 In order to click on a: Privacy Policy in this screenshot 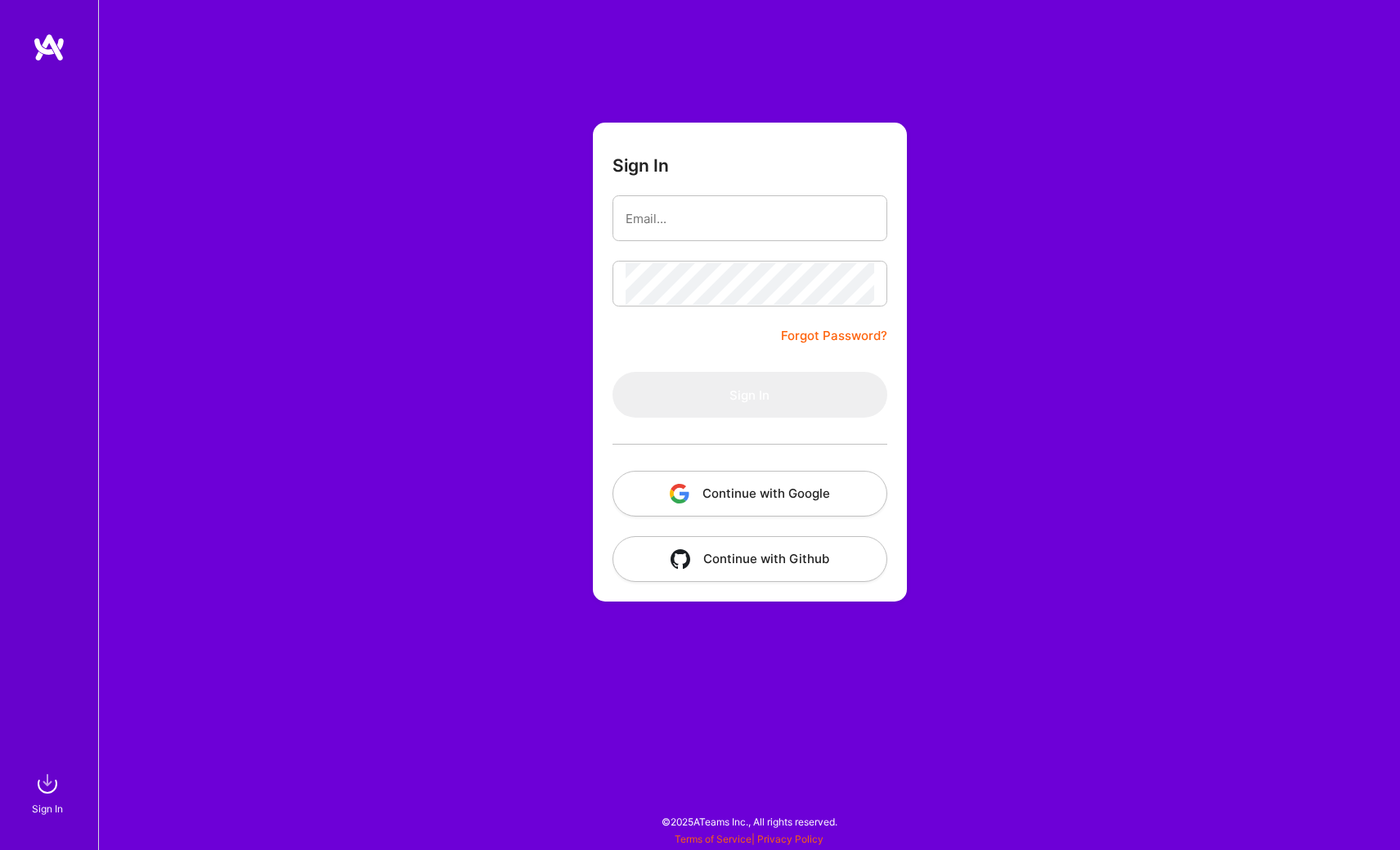, I will do `click(790, 839)`.